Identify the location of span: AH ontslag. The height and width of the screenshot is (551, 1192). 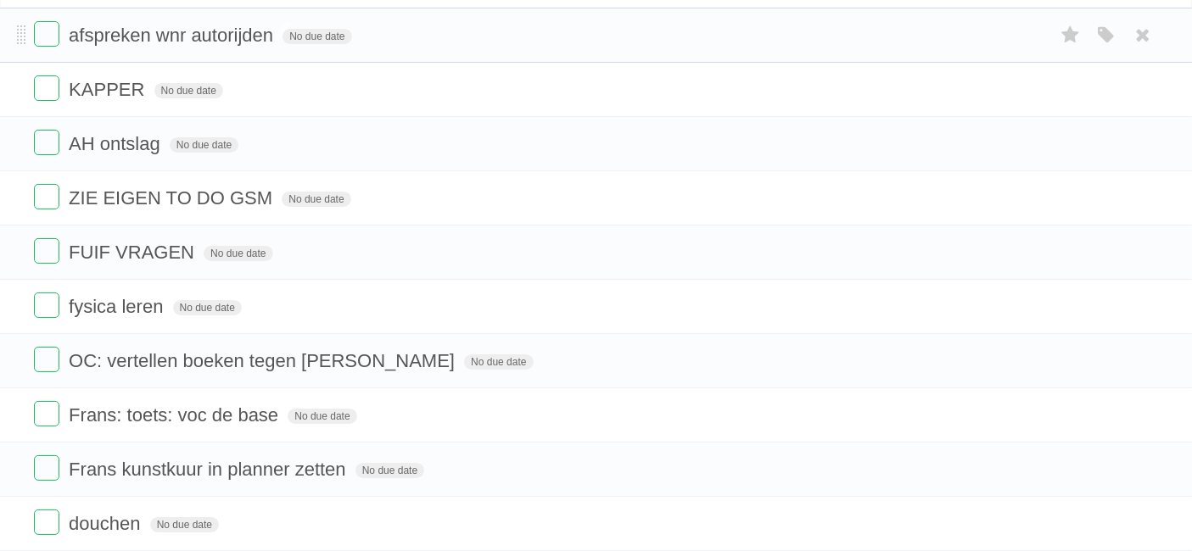
(116, 143).